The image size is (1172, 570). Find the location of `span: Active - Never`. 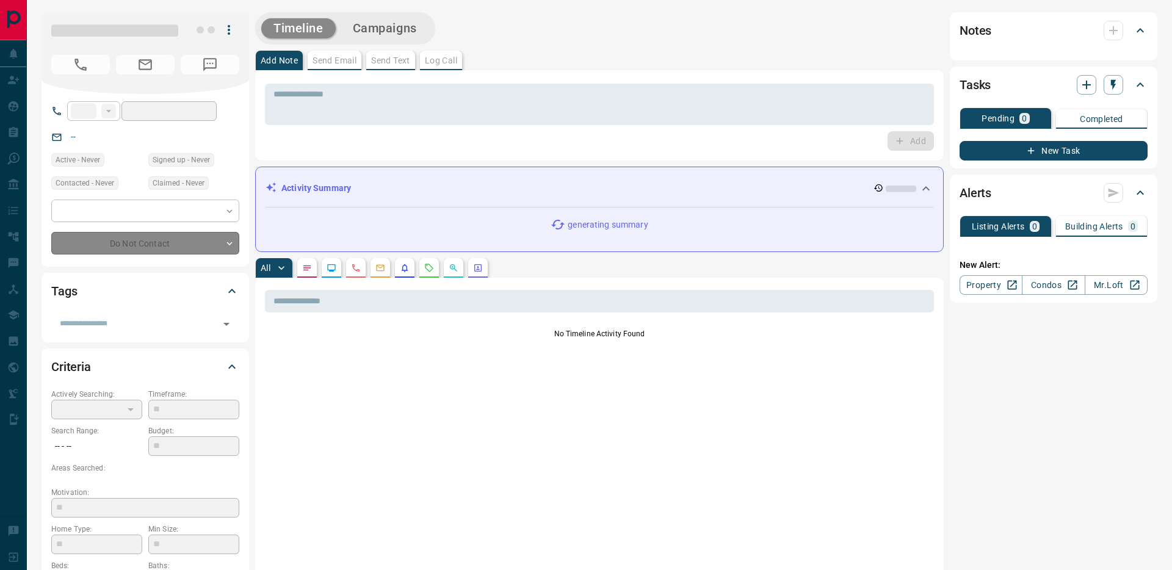

span: Active - Never is located at coordinates (78, 160).